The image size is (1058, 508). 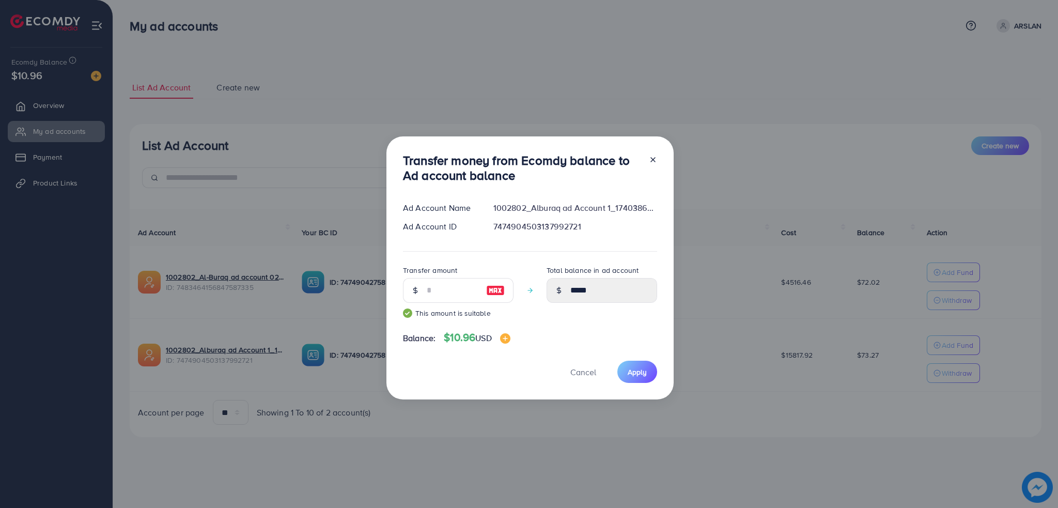 What do you see at coordinates (430, 270) in the screenshot?
I see `label: Transfer amount` at bounding box center [430, 270].